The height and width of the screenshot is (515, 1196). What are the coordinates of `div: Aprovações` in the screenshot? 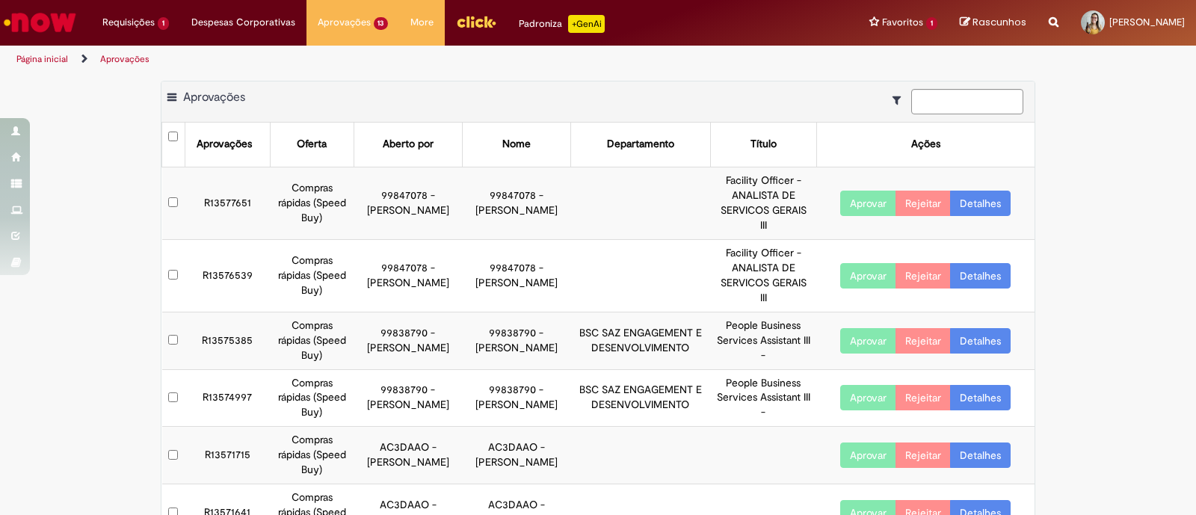 It's located at (224, 144).